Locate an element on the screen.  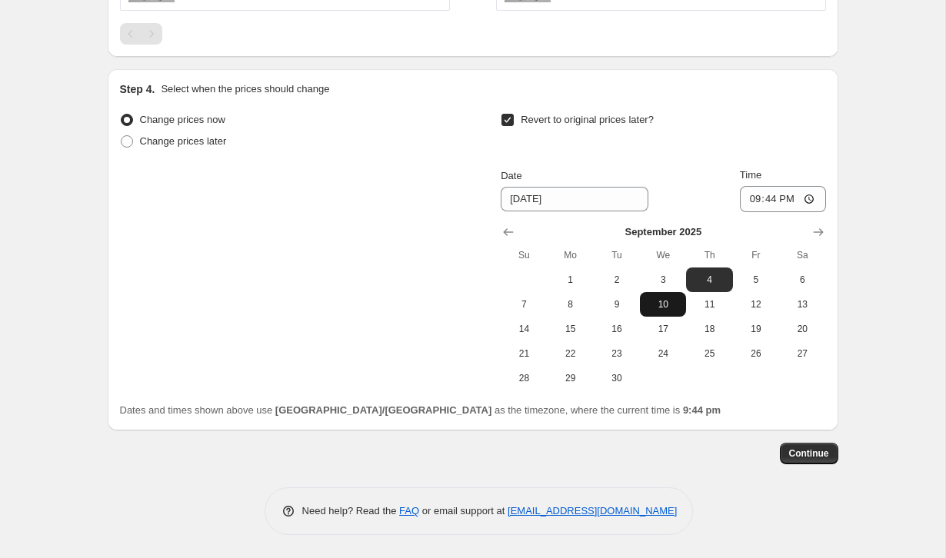
span: Need help? Read the is located at coordinates (351, 511).